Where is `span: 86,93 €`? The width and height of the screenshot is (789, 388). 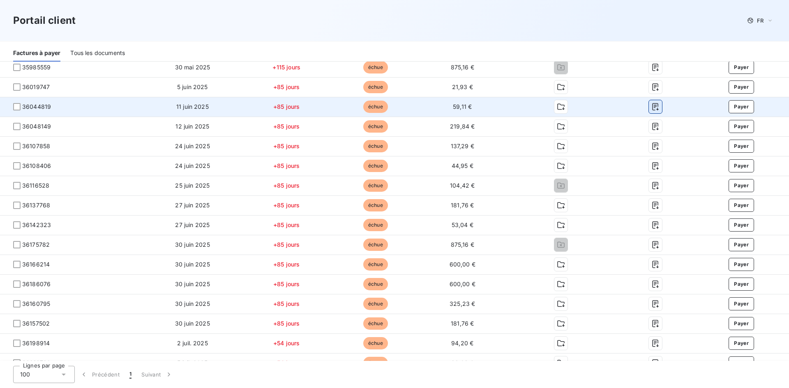
span: 86,93 € is located at coordinates (462, 363).